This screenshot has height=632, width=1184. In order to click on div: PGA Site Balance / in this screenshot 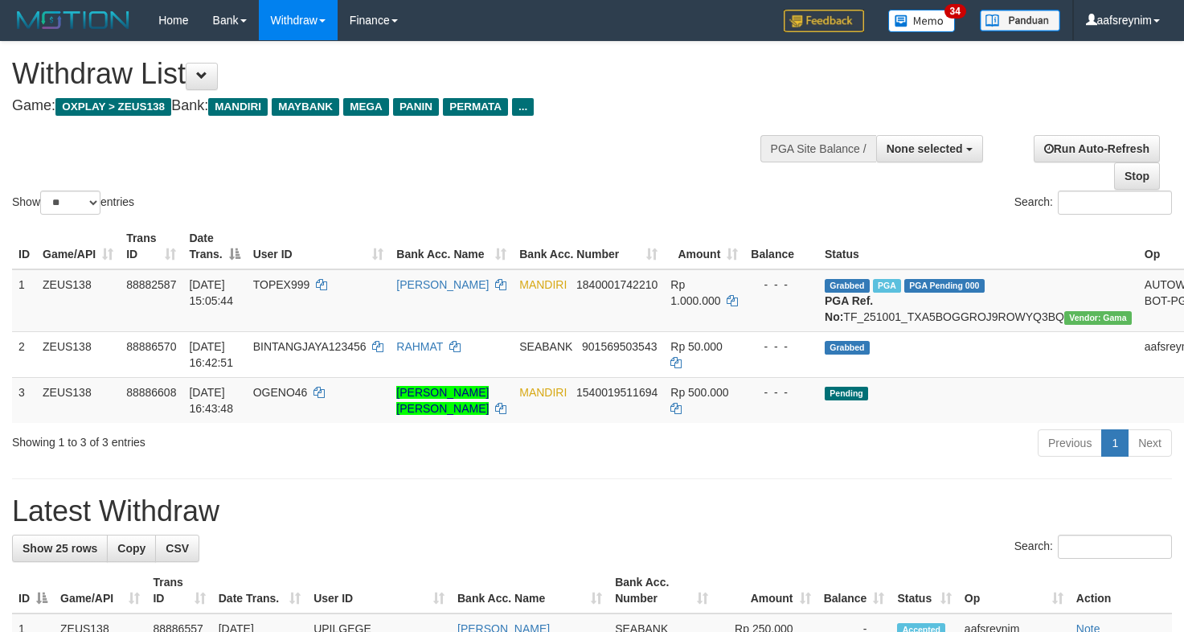, I will do `click(818, 149)`.